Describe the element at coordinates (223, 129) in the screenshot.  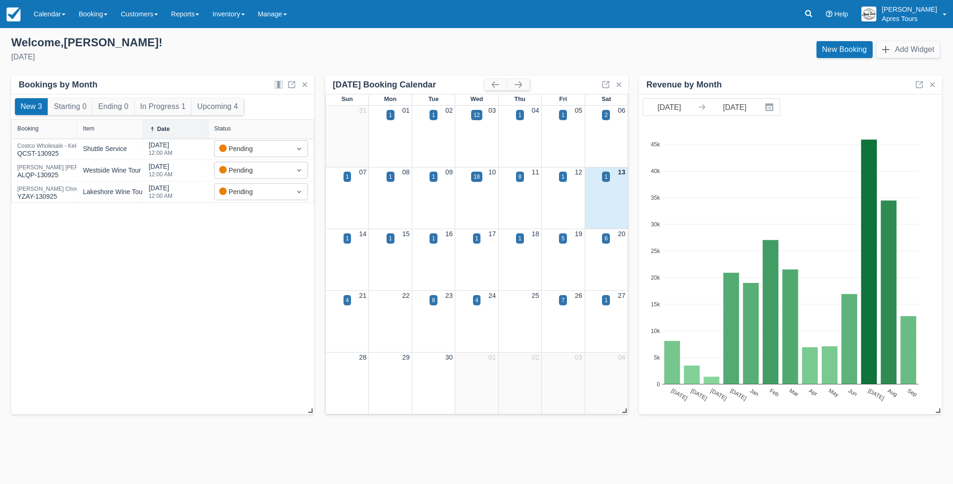
I see `div: Status` at that location.